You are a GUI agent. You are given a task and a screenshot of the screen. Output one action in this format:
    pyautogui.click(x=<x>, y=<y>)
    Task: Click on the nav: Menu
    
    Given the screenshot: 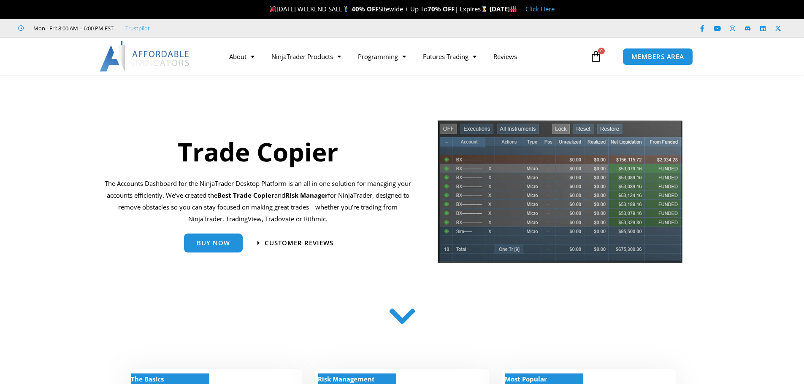 What is the action you would take?
    pyautogui.click(x=404, y=57)
    